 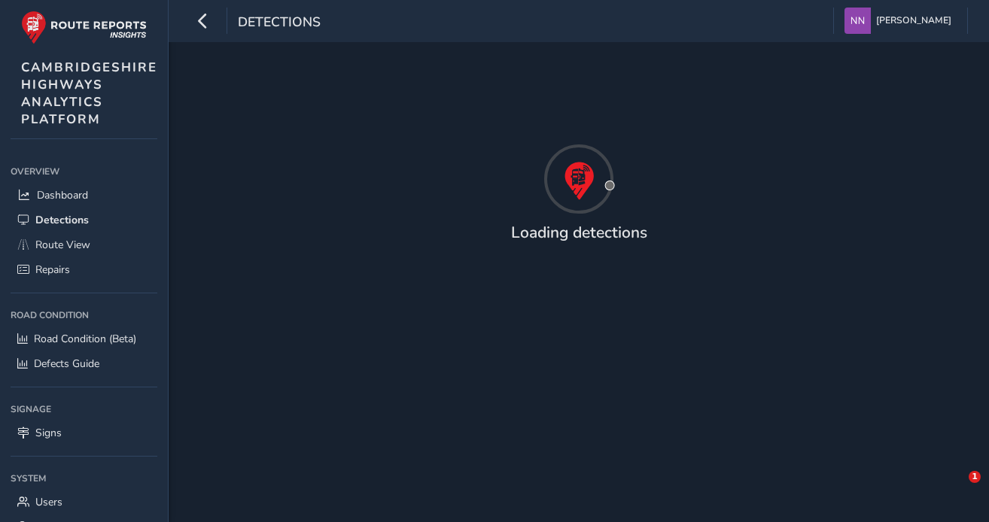 I want to click on span: Dashboard, so click(x=62, y=195).